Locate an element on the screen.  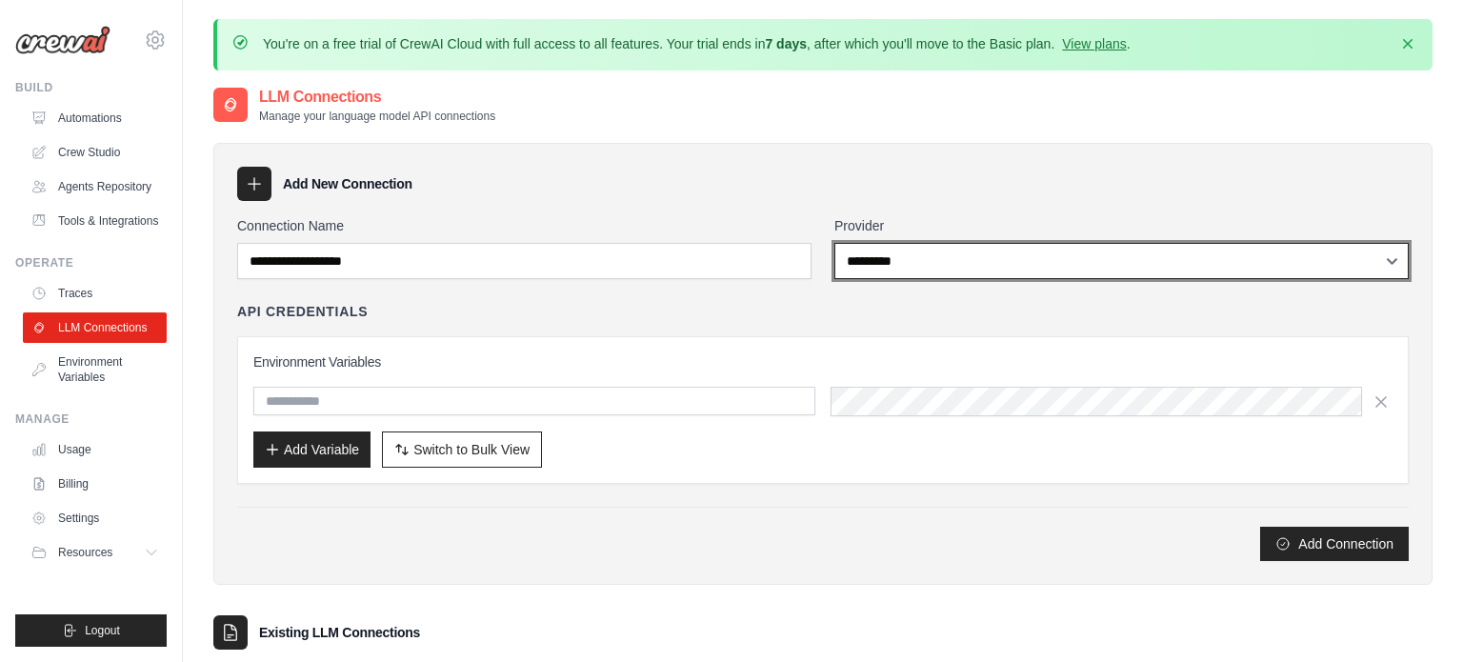
a: Billing is located at coordinates (94, 484).